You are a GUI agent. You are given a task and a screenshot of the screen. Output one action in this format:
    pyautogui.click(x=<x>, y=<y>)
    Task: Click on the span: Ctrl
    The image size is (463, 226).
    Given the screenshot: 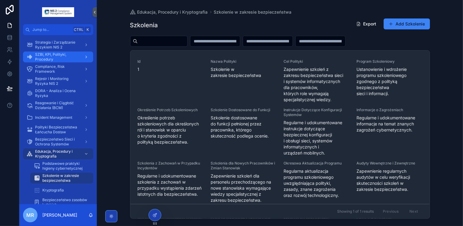 What is the action you would take?
    pyautogui.click(x=79, y=30)
    